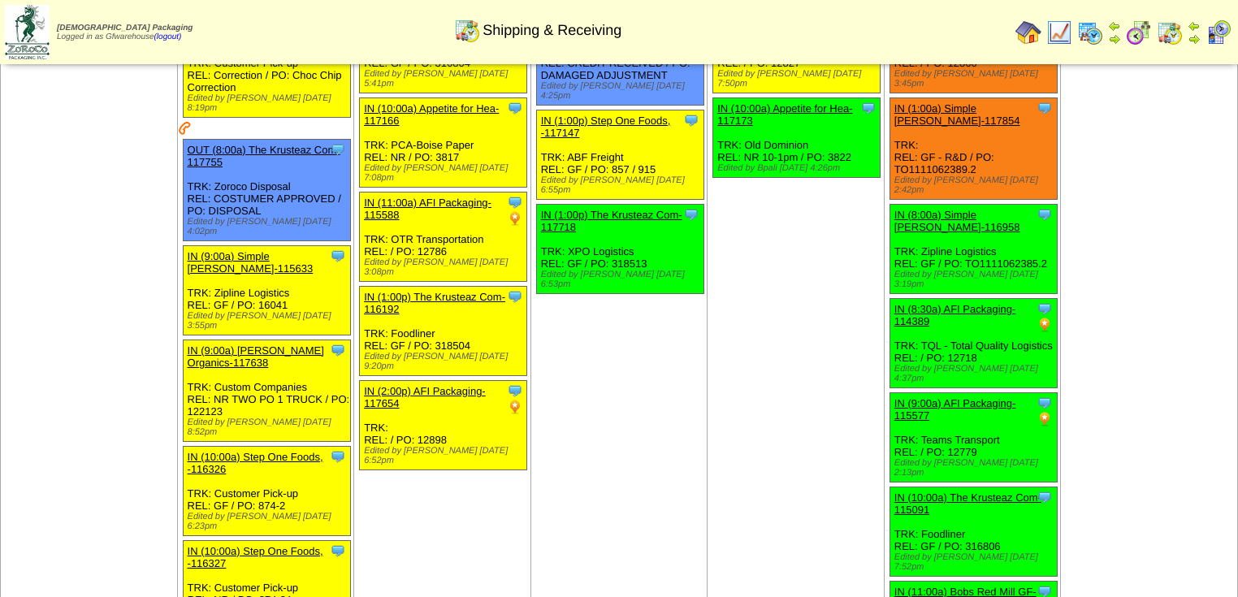 The image size is (1238, 597). I want to click on img: calendarprod.gif, so click(1090, 32).